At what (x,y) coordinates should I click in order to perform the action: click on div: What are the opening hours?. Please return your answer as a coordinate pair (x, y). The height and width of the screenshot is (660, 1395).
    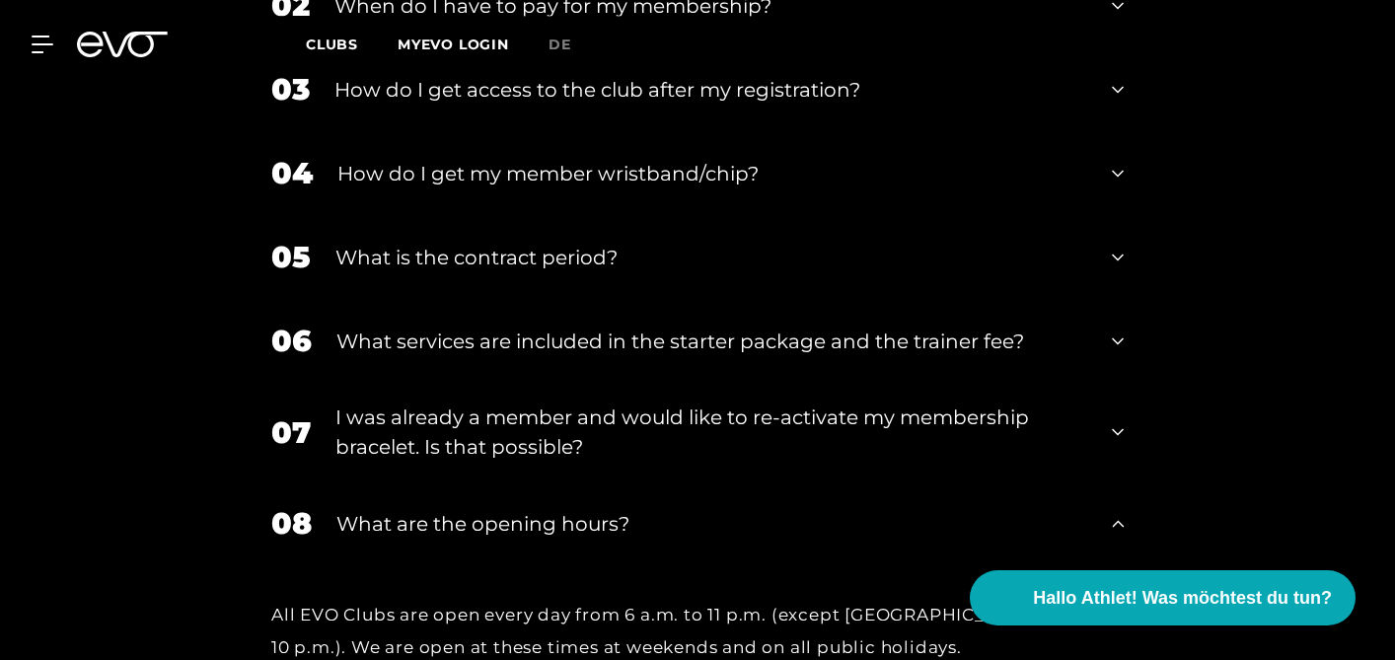
    Looking at the image, I should click on (711, 524).